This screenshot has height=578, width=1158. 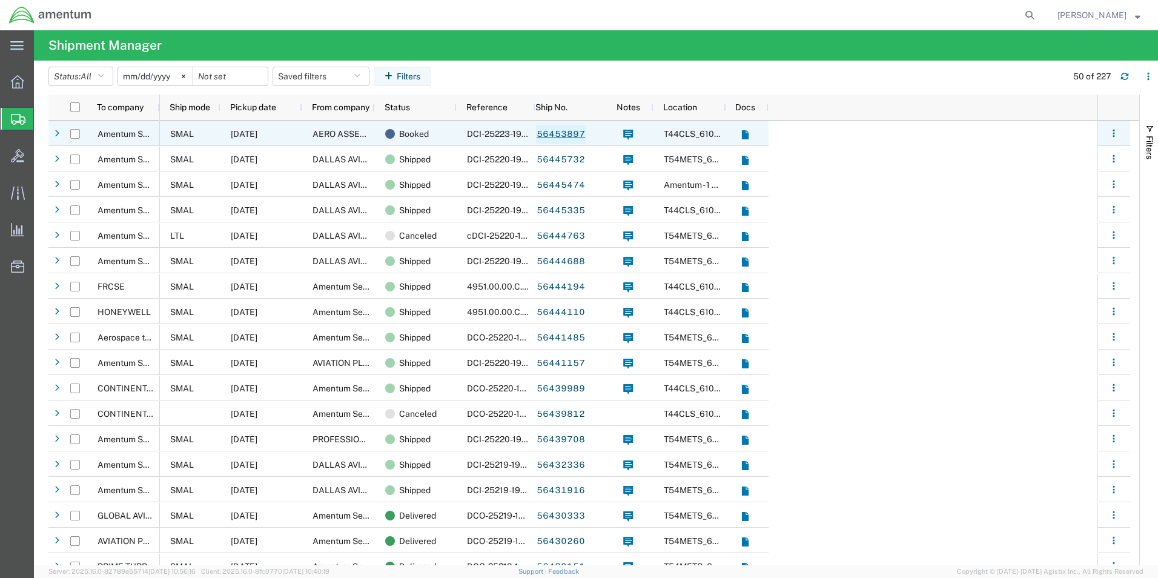 I want to click on a: 56444110, so click(x=561, y=312).